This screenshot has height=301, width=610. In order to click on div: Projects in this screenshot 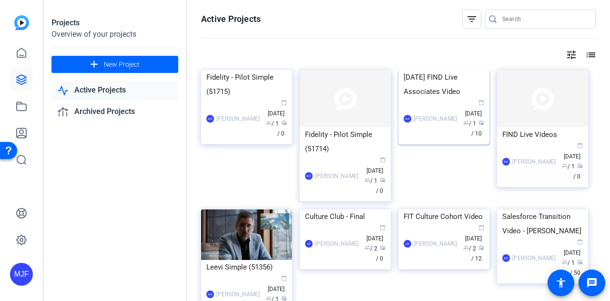, I will do `click(115, 23)`.